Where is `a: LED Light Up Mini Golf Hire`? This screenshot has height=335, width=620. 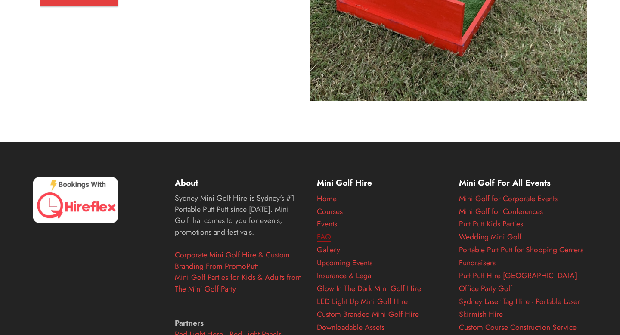
a: LED Light Up Mini Golf Hire is located at coordinates (362, 301).